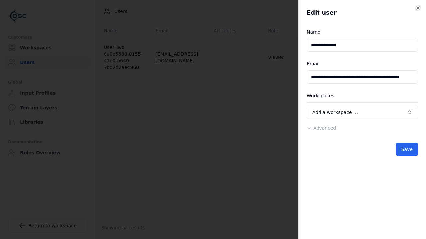 Image resolution: width=426 pixels, height=239 pixels. What do you see at coordinates (313, 32) in the screenshot?
I see `label: Name` at bounding box center [313, 32].